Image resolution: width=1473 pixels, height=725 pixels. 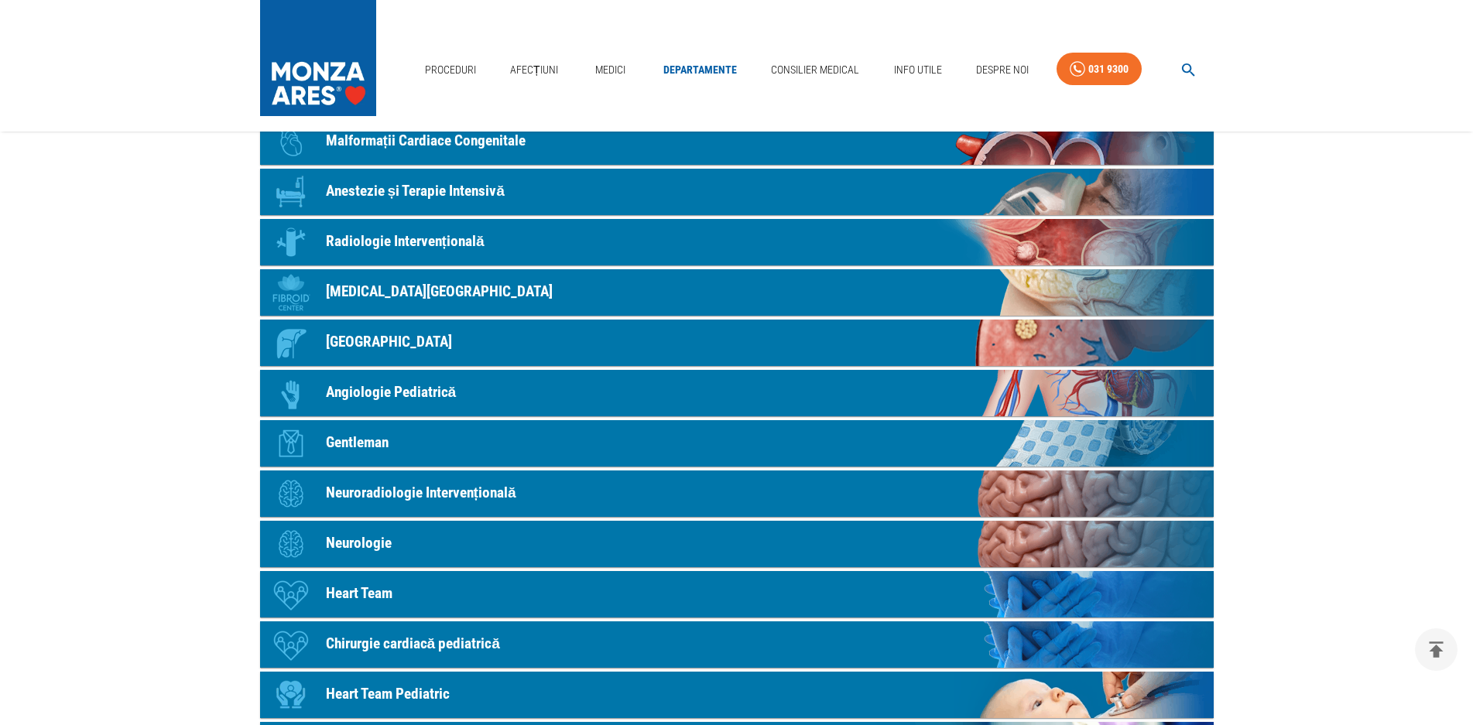 I want to click on a: IconNeuroradiologie Intervențională, so click(x=737, y=494).